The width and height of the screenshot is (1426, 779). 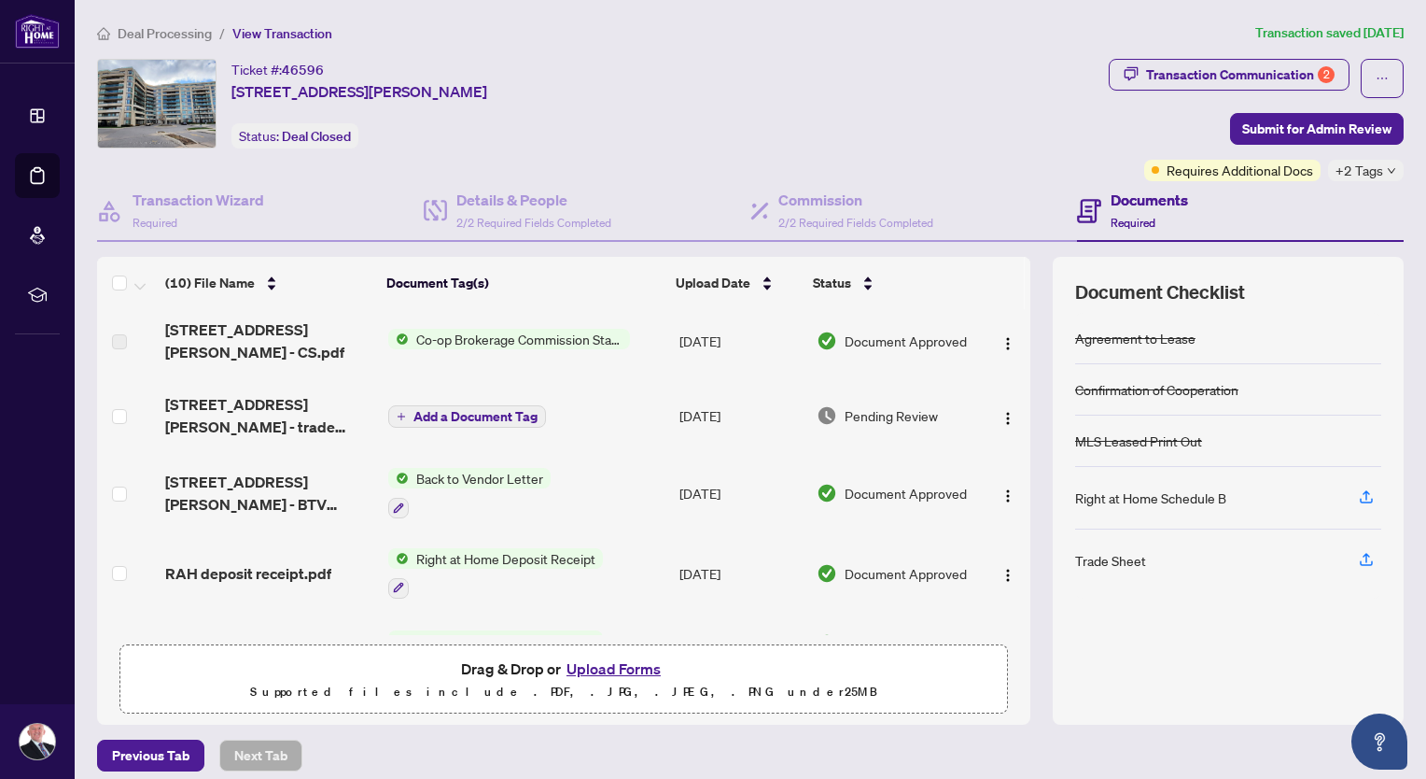 What do you see at coordinates (1382, 78) in the screenshot?
I see `span: ellipsis` at bounding box center [1382, 78].